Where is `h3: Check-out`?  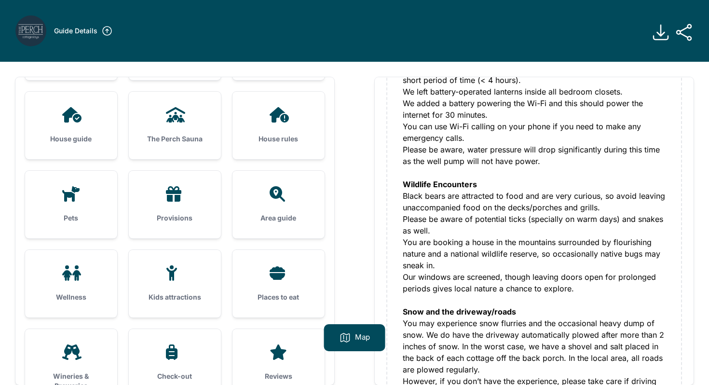 h3: Check-out is located at coordinates (175, 376).